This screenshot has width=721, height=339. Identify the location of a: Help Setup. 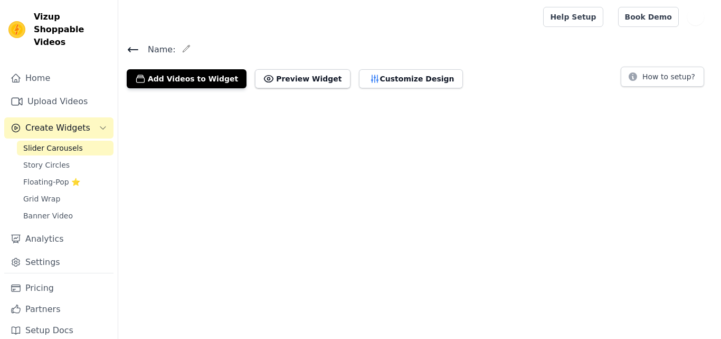
(573, 17).